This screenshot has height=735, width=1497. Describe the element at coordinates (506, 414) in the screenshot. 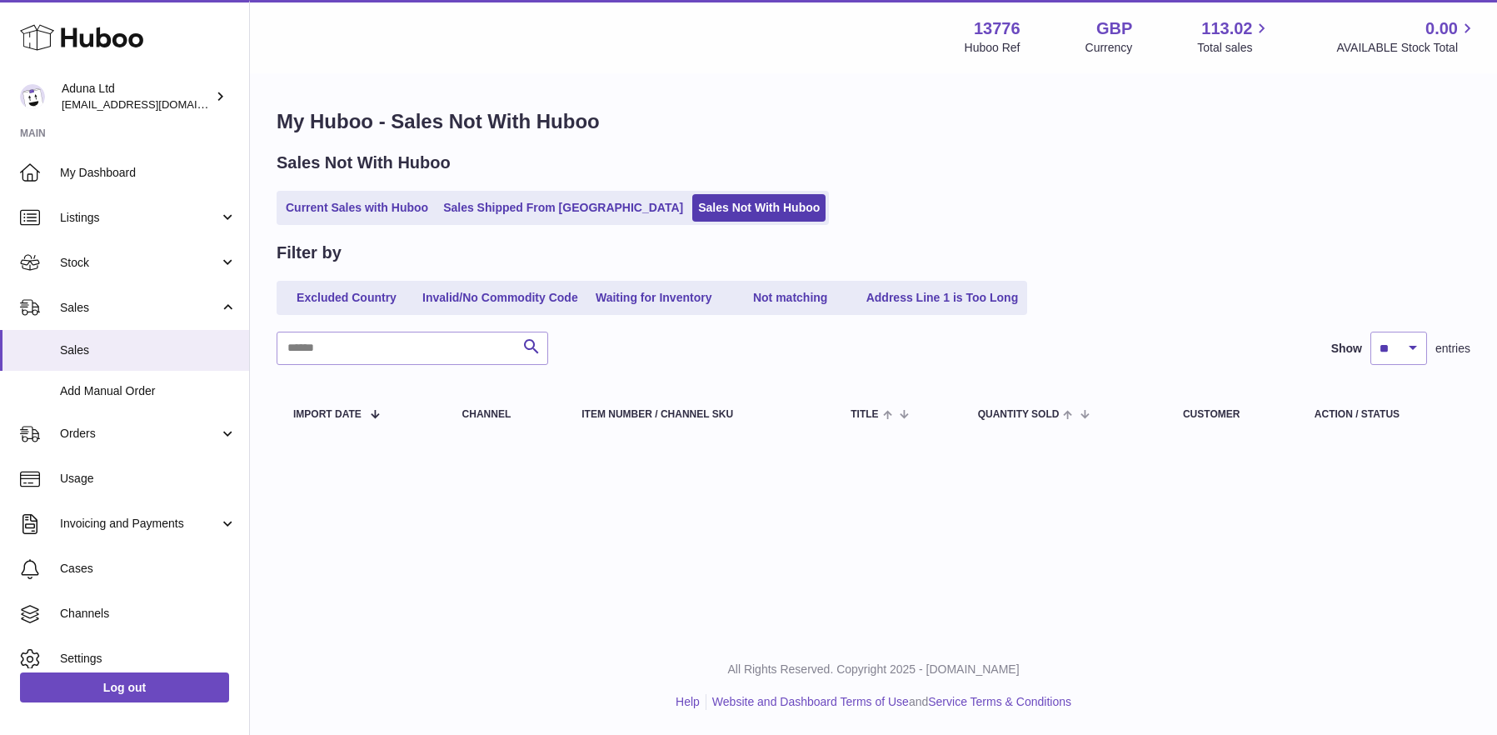

I see `div: Channel` at that location.